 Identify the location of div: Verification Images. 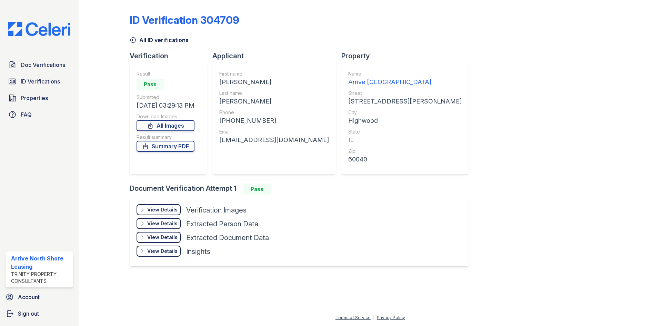
(216, 210).